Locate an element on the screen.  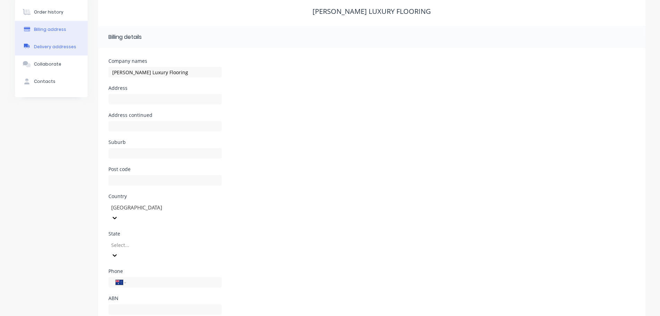
div: Billing details is located at coordinates (125, 37).